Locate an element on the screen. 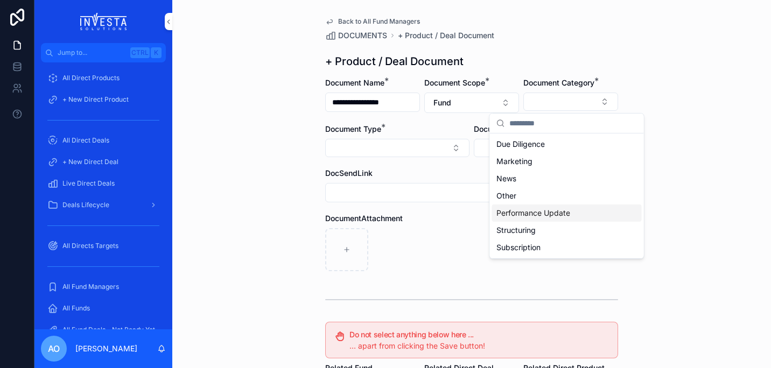 This screenshot has width=771, height=368. span: DOCUMENTS is located at coordinates (362, 36).